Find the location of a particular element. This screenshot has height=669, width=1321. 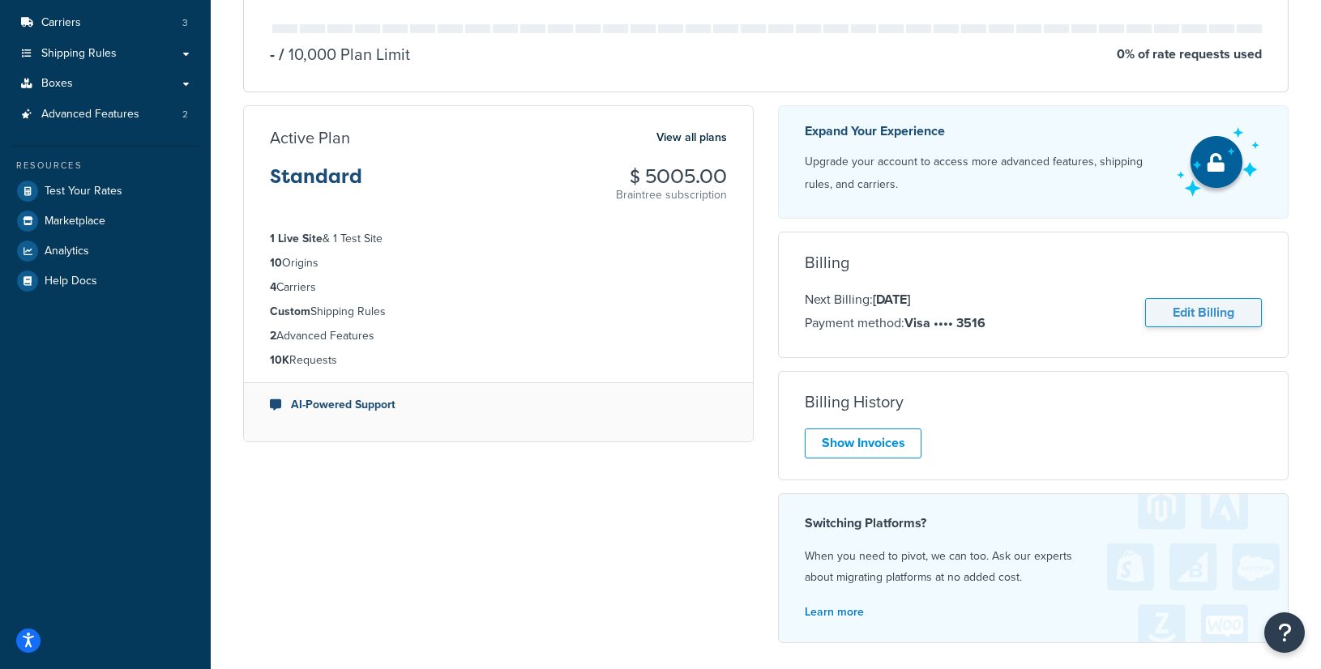

strong: 10K is located at coordinates (280, 360).